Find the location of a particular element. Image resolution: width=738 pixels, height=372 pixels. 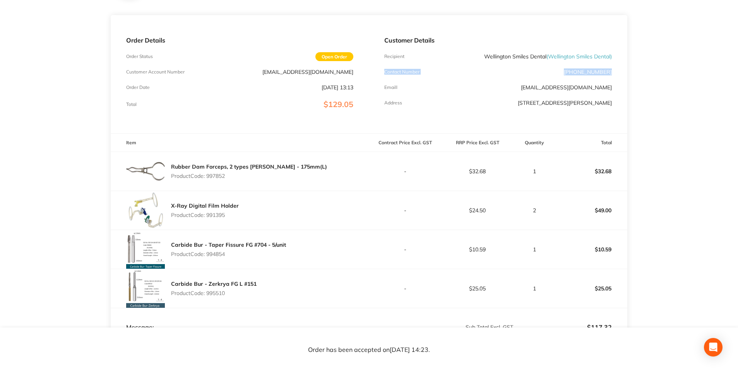

td: Message: - is located at coordinates (239, 319).